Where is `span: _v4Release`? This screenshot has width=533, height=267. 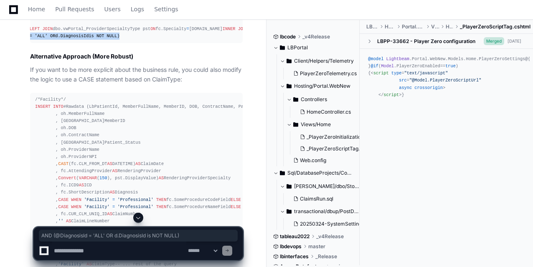
span: _v4Release is located at coordinates (316, 37).